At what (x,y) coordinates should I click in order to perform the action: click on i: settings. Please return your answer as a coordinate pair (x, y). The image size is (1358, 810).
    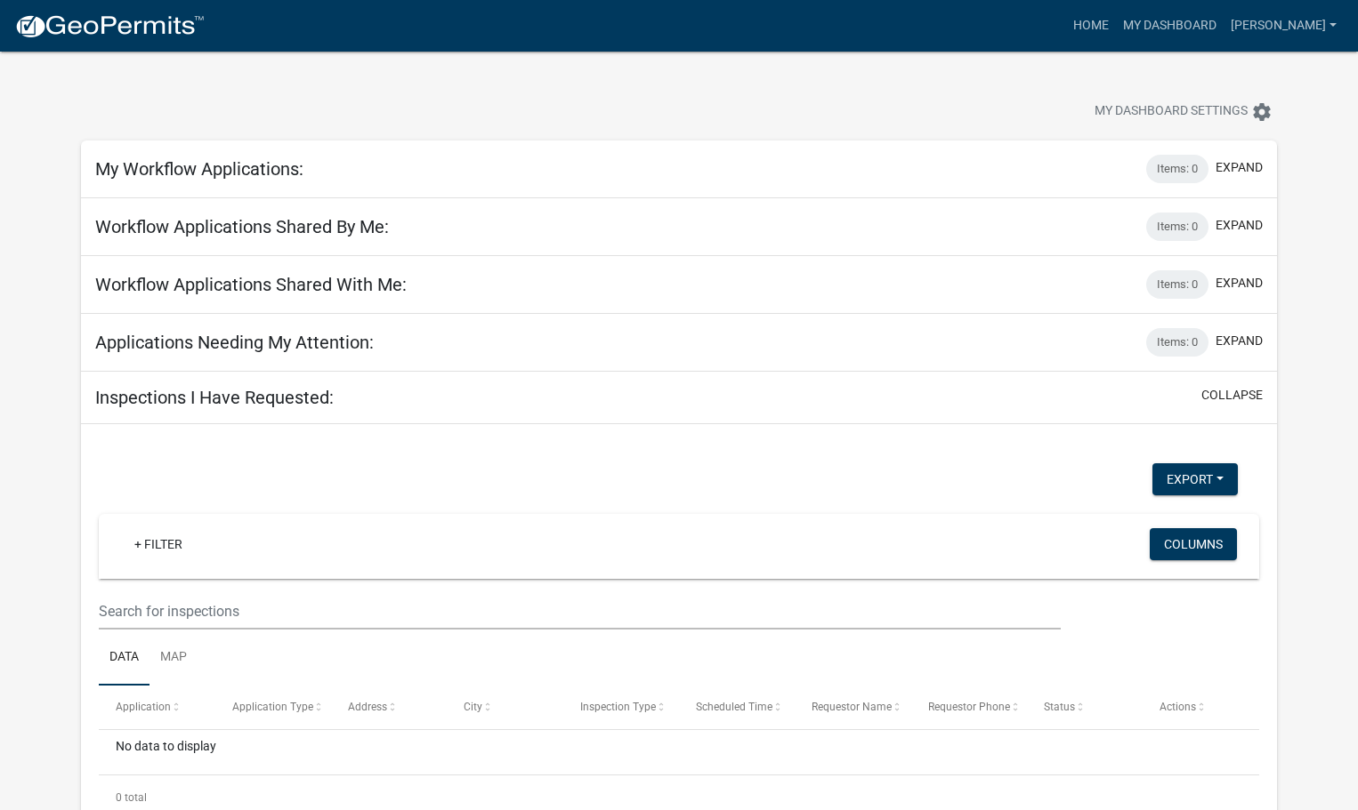
    Looking at the image, I should click on (1261, 112).